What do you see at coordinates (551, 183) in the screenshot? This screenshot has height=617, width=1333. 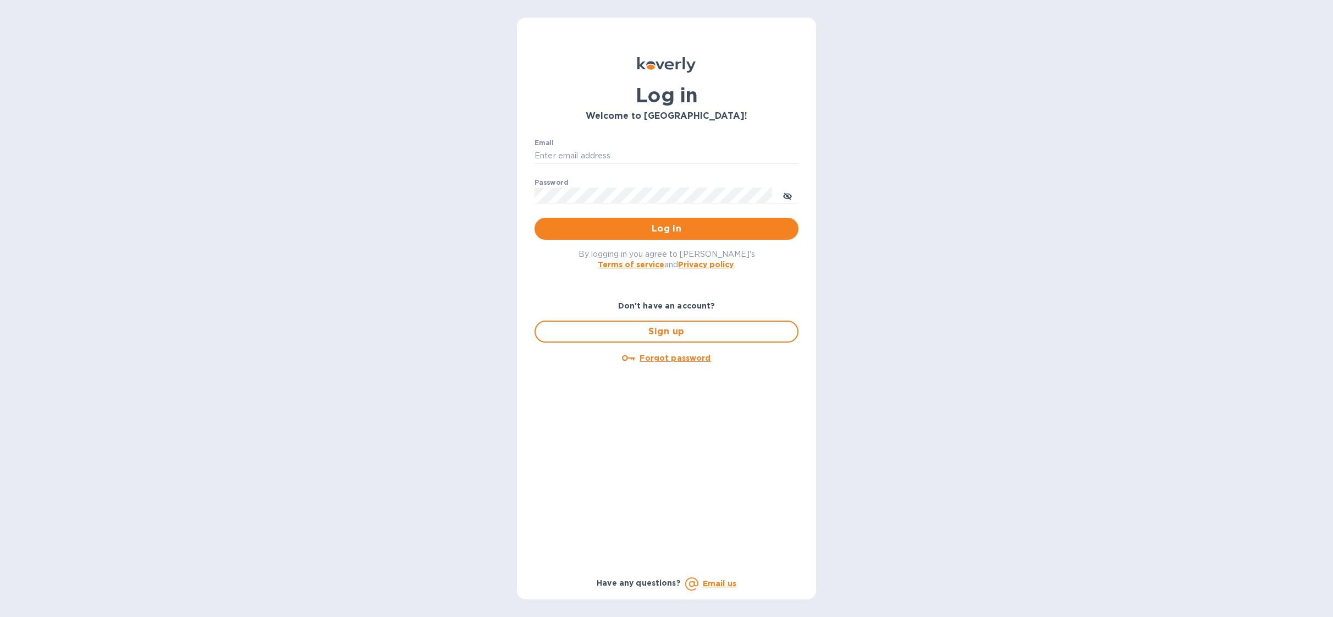 I see `label: Password` at bounding box center [551, 183].